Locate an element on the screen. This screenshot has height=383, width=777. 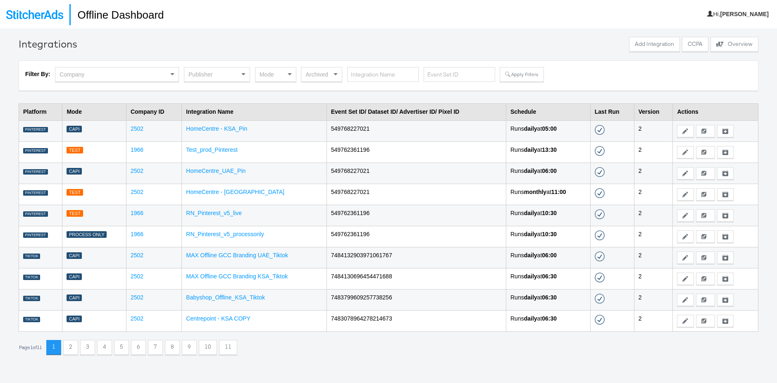
a: HomeCentre - KSA_Pin is located at coordinates (217, 129).